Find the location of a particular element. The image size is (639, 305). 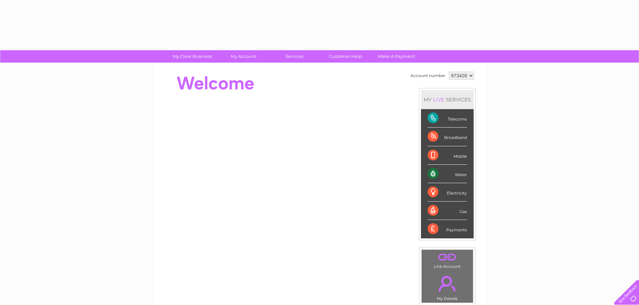

td: Account number is located at coordinates (428, 76).